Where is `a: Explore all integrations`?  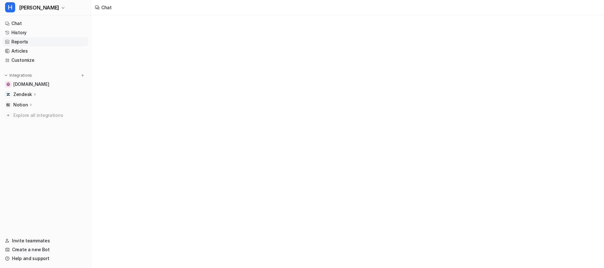 a: Explore all integrations is located at coordinates (45, 115).